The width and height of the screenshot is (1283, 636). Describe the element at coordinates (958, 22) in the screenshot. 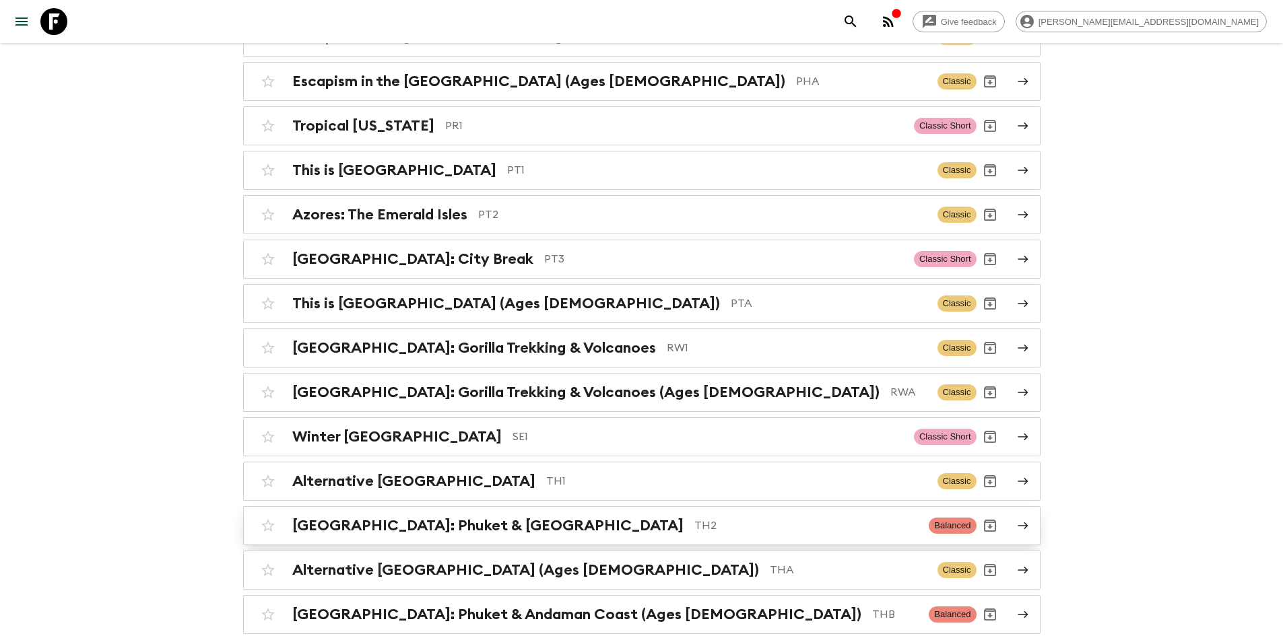

I see `a: Give feedback` at that location.